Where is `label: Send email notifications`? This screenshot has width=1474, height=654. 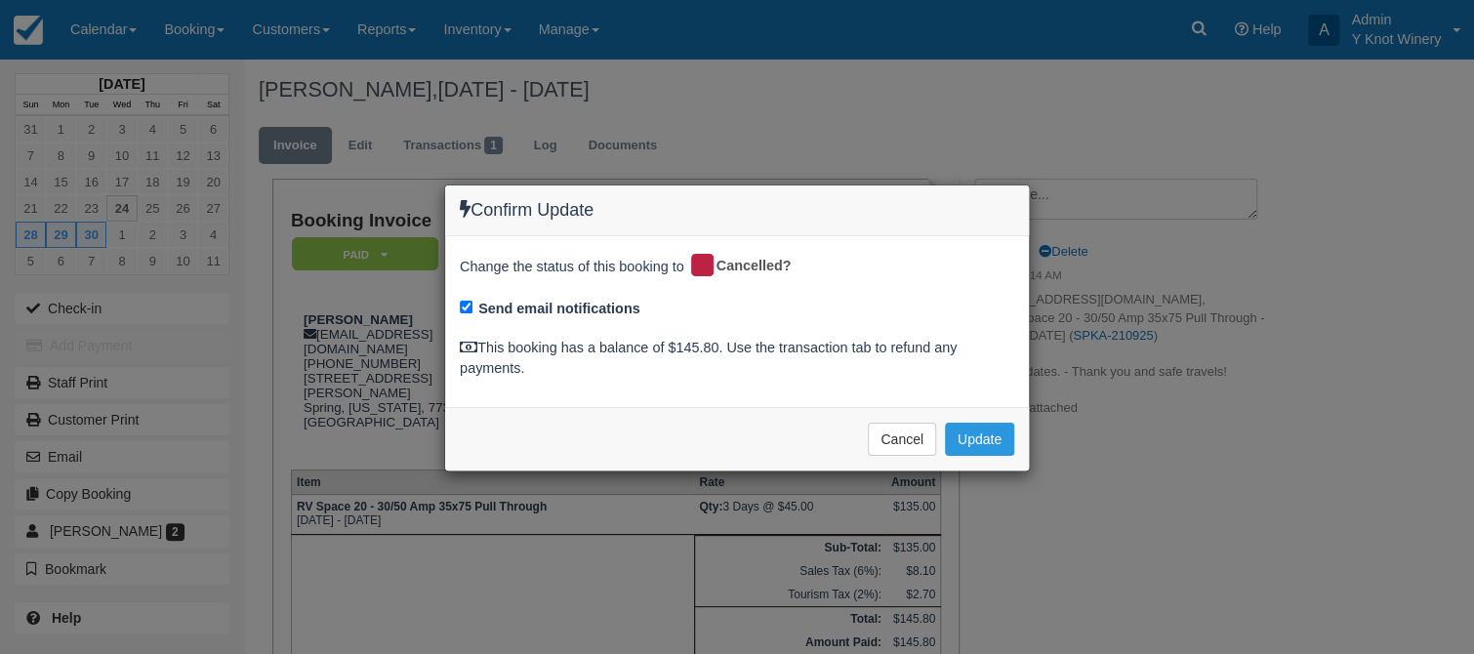
label: Send email notifications is located at coordinates (559, 308).